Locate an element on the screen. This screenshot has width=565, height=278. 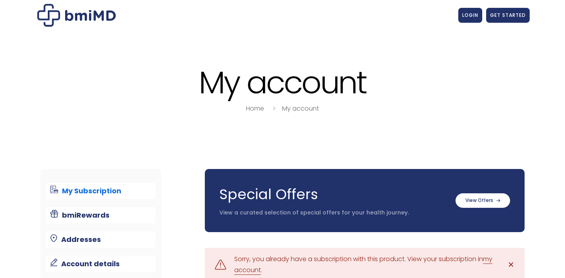
div: My account is located at coordinates (76, 15).